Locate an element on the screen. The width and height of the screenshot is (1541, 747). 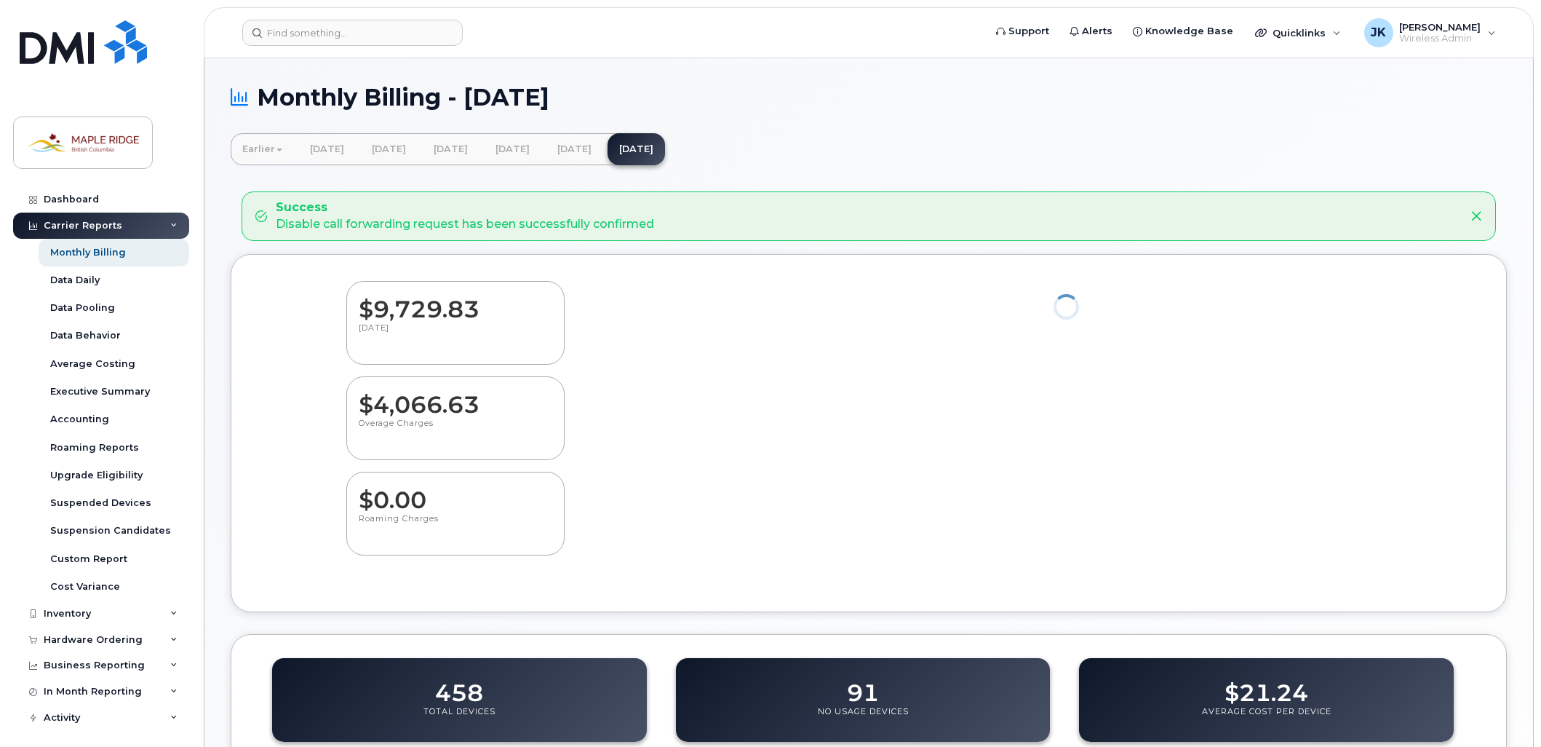
dd: 91 is located at coordinates (863, 685).